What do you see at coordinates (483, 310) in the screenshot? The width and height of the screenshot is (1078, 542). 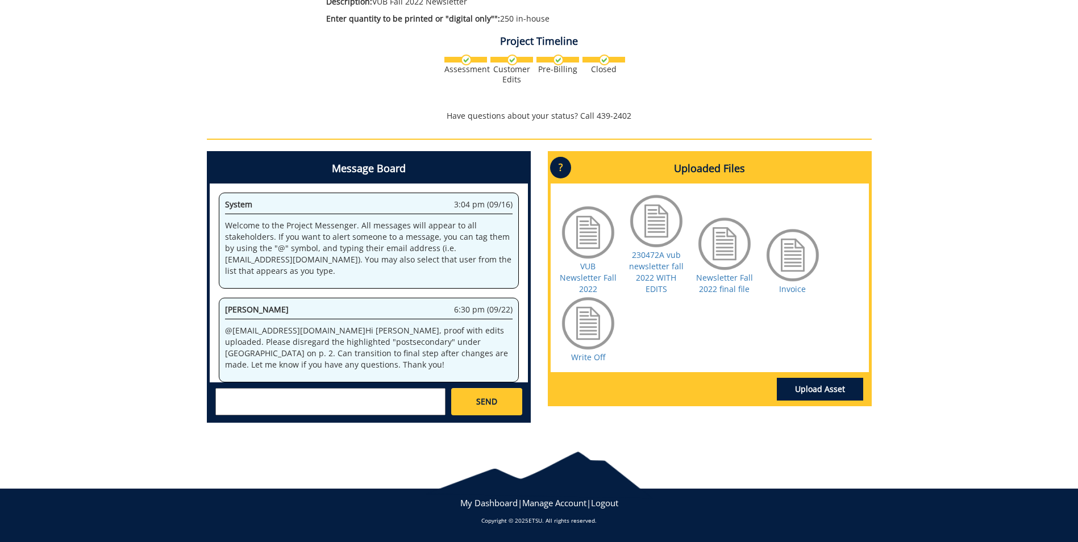 I see `span: 6:30 pm (09/22)` at bounding box center [483, 310].